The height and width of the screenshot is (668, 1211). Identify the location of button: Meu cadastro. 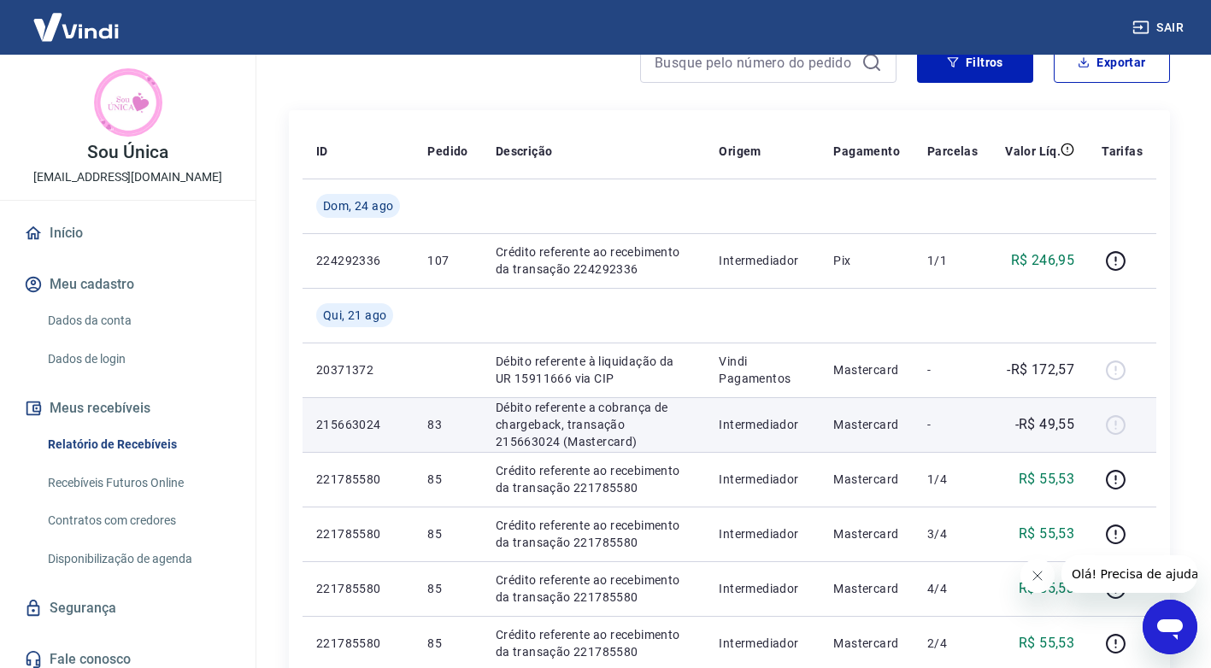
(127, 285).